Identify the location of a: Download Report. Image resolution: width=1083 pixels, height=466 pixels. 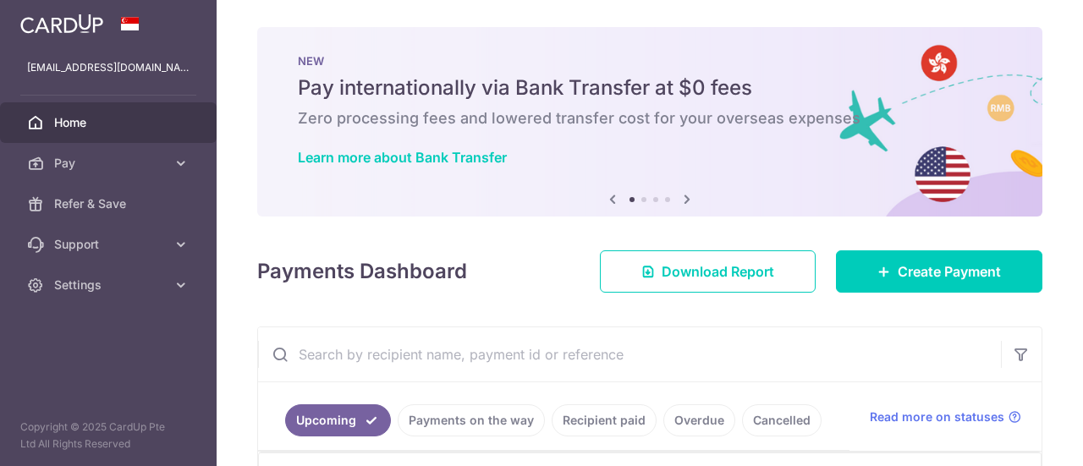
(708, 272).